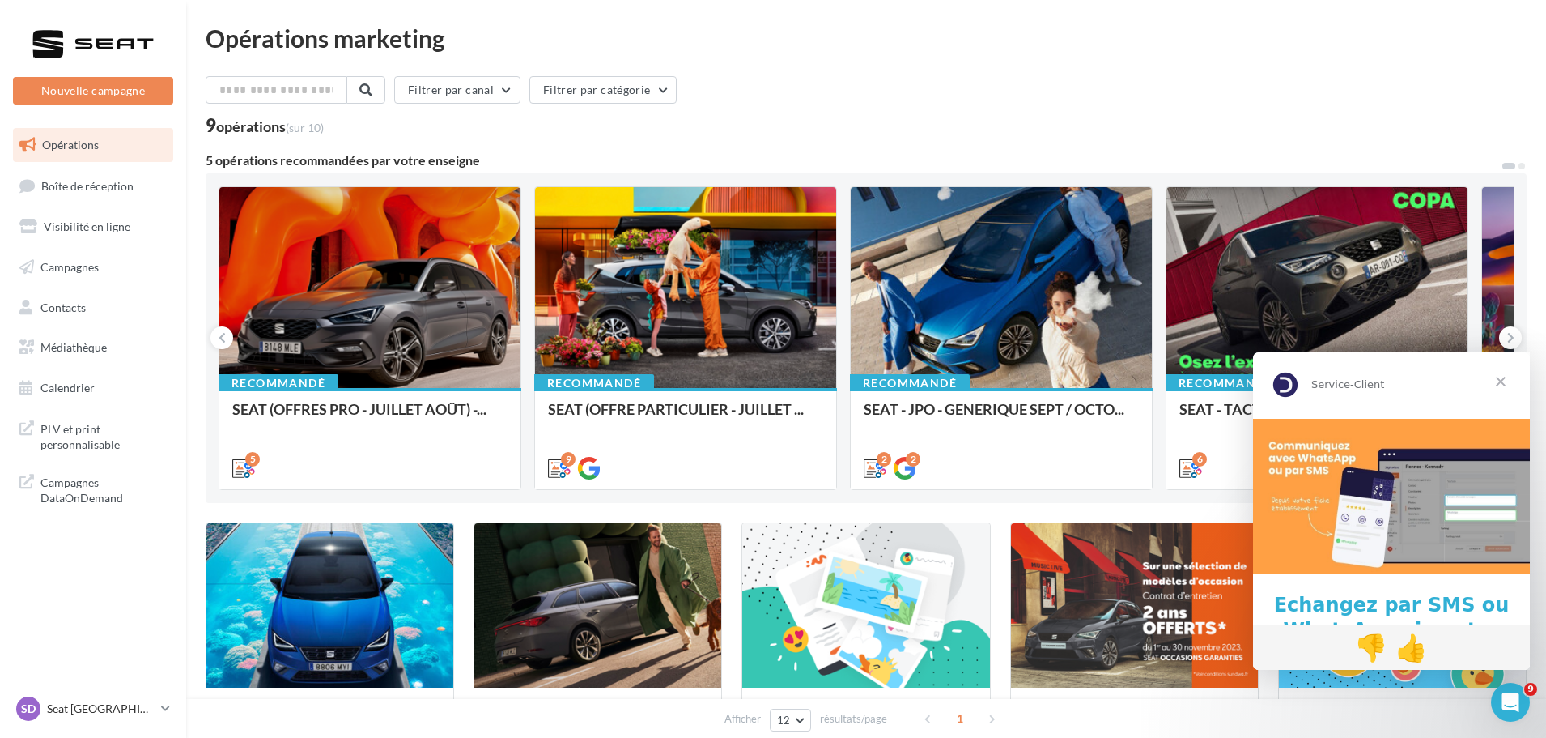  I want to click on a: Calendrier, so click(93, 388).